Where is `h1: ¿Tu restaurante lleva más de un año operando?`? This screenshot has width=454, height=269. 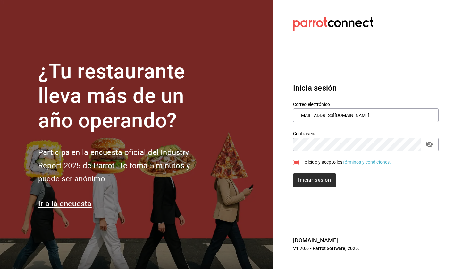 h1: ¿Tu restaurante lleva más de un año operando? is located at coordinates (125, 96).